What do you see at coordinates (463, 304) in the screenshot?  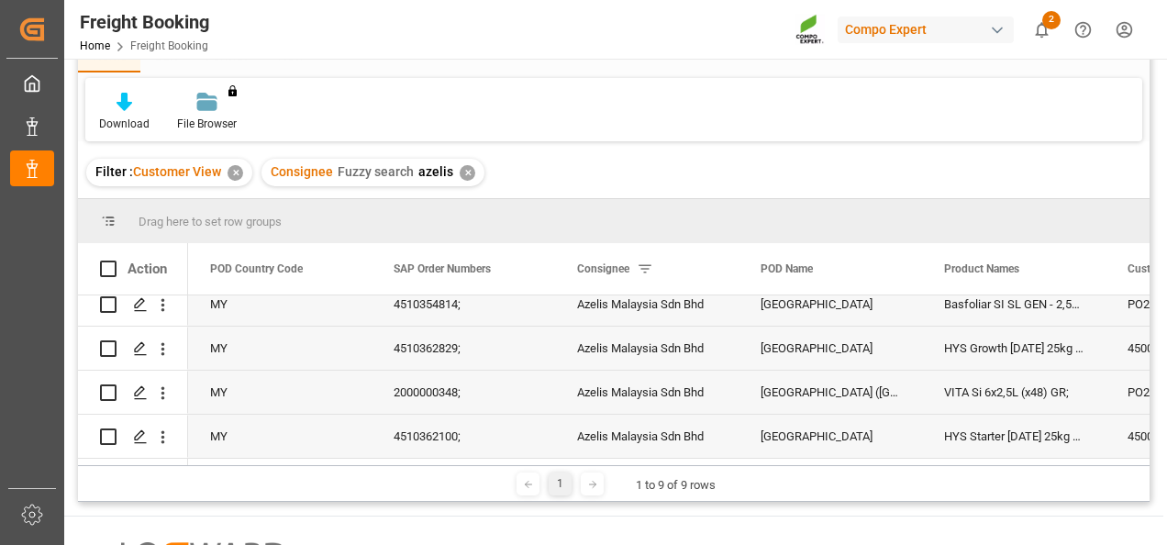 I see `div: 4510354814;` at bounding box center [463, 304].